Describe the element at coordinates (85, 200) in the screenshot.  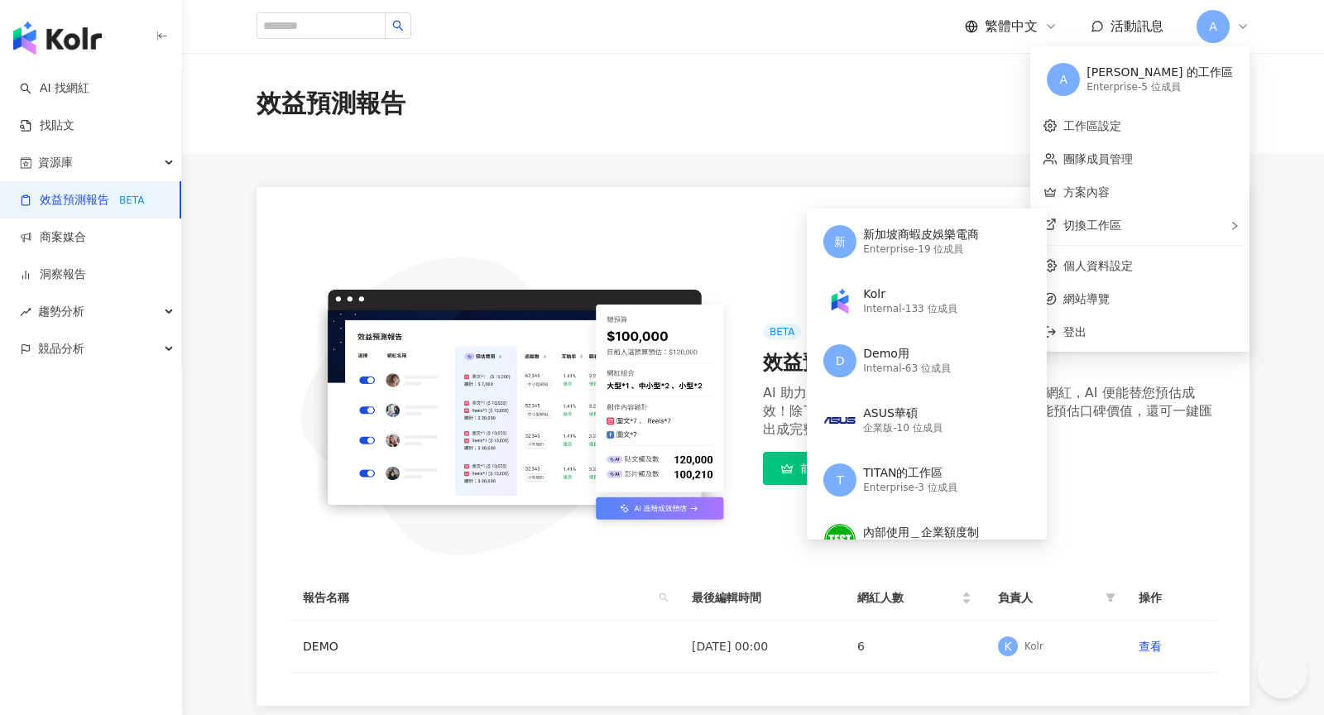
I see `a: 效益預測報告BETA` at that location.